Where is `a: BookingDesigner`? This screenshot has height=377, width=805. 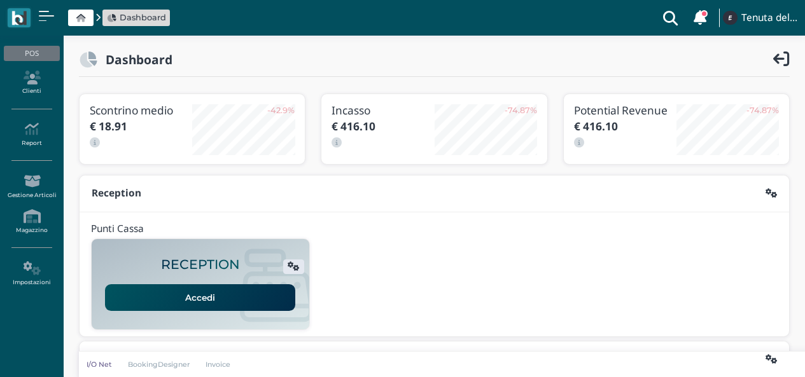 a: BookingDesigner is located at coordinates (158, 365).